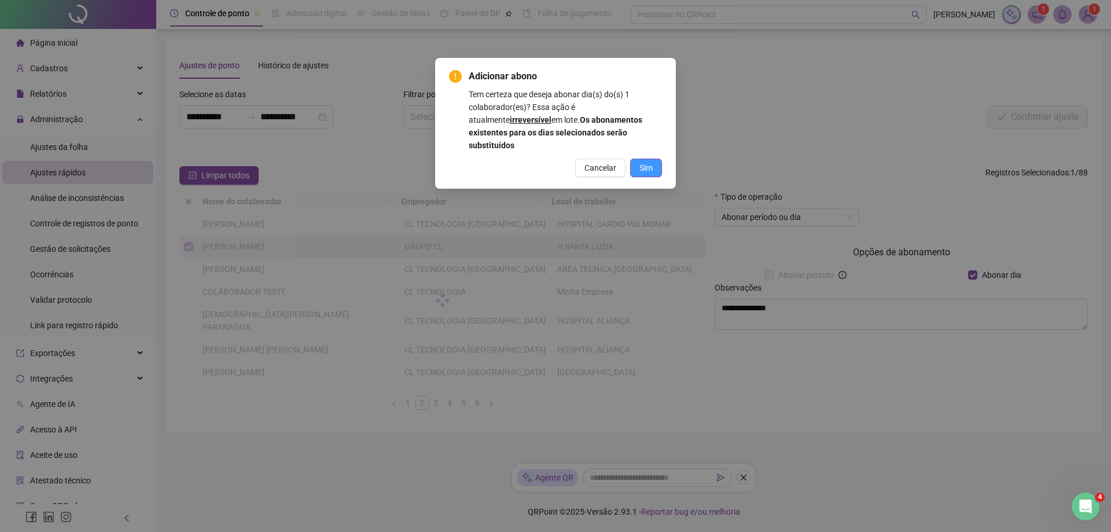 This screenshot has height=532, width=1111. Describe the element at coordinates (455, 76) in the screenshot. I see `span: exclamation-circle` at that location.